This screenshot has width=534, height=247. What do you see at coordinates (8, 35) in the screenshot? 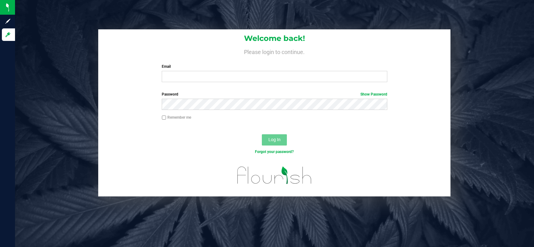
I see `inline-svg: Log in` at bounding box center [8, 35].